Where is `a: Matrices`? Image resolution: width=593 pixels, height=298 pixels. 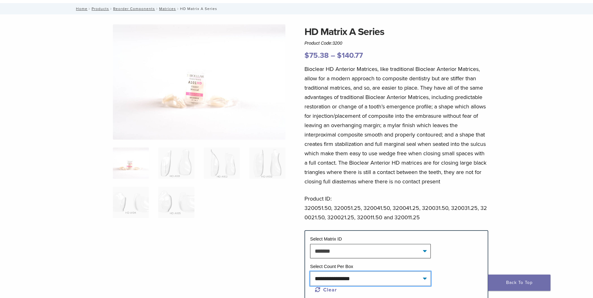
a: Matrices is located at coordinates (168, 9).